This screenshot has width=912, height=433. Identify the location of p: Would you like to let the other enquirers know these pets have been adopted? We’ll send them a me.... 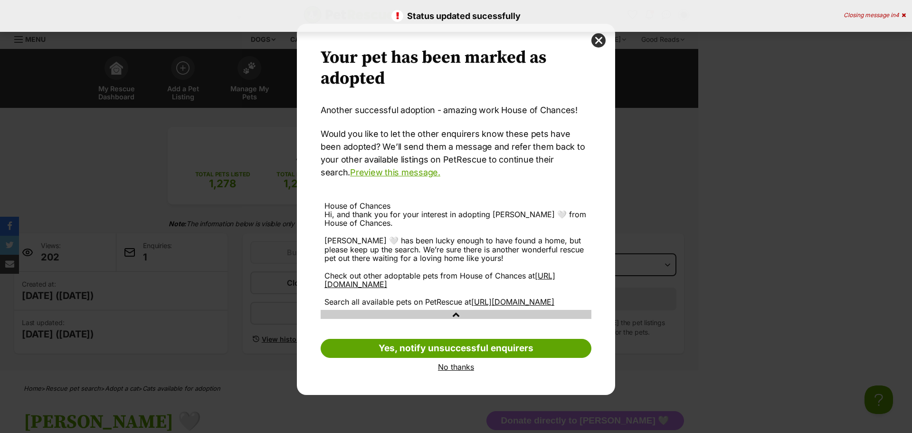
(456, 153).